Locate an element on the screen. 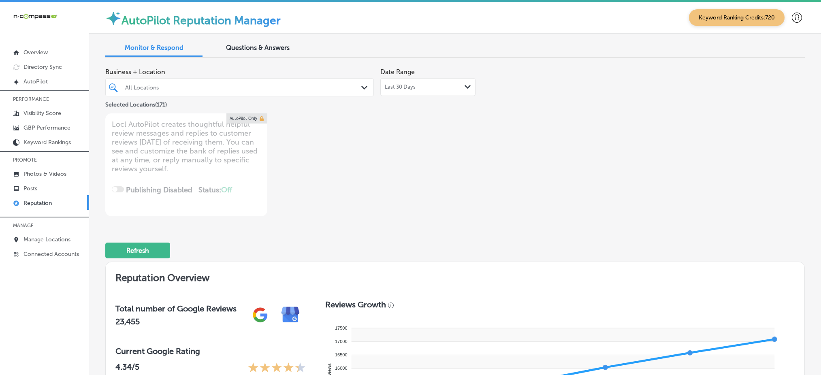  span: Monitor & Respond is located at coordinates (154, 47).